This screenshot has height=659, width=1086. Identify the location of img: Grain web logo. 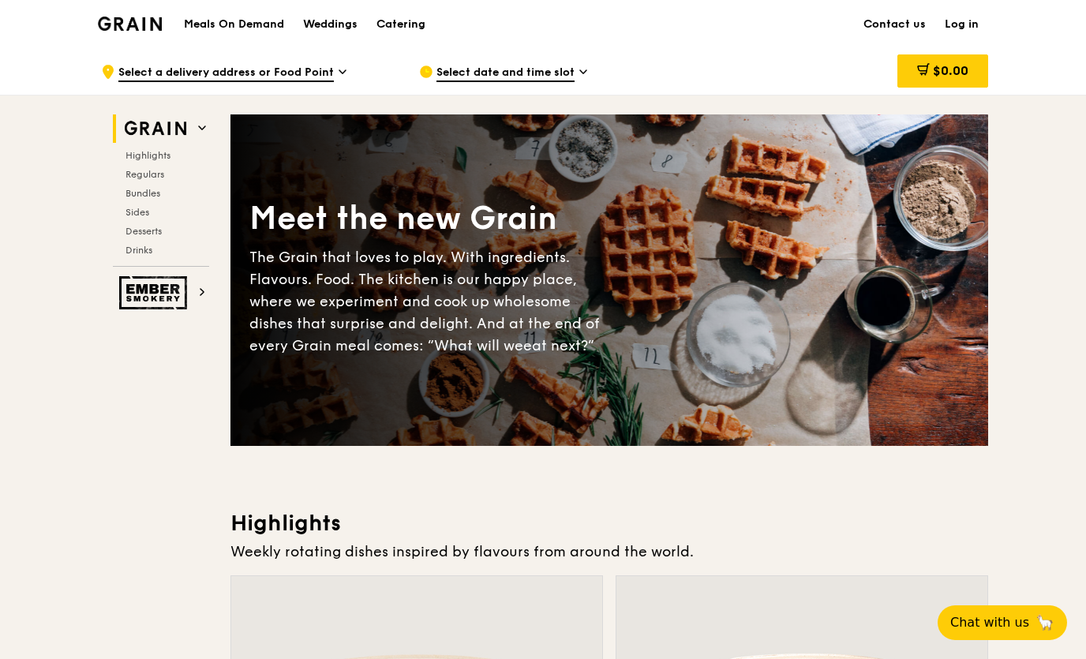
(155, 129).